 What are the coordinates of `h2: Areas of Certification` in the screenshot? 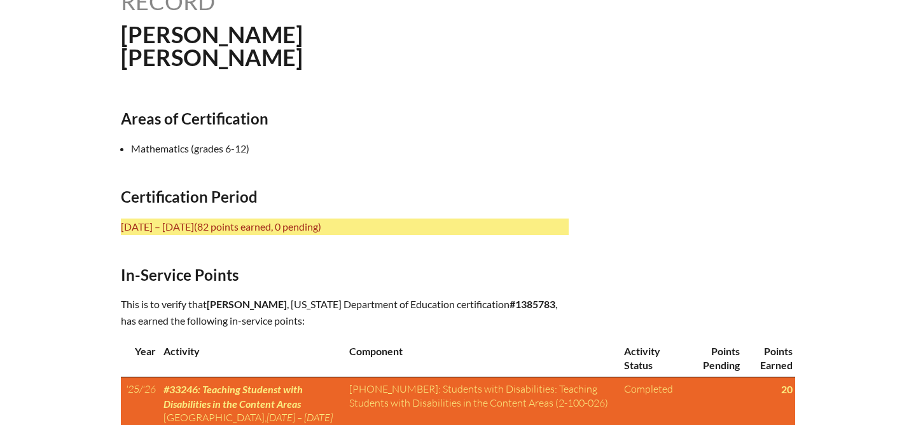 It's located at (345, 118).